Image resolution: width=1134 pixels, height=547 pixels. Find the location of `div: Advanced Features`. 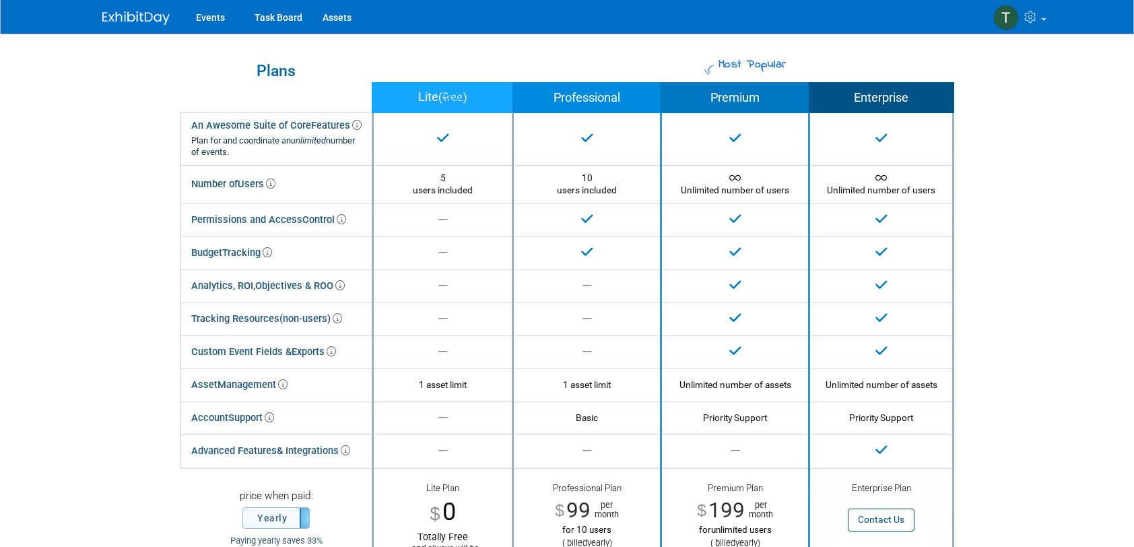

div: Advanced Features is located at coordinates (271, 451).